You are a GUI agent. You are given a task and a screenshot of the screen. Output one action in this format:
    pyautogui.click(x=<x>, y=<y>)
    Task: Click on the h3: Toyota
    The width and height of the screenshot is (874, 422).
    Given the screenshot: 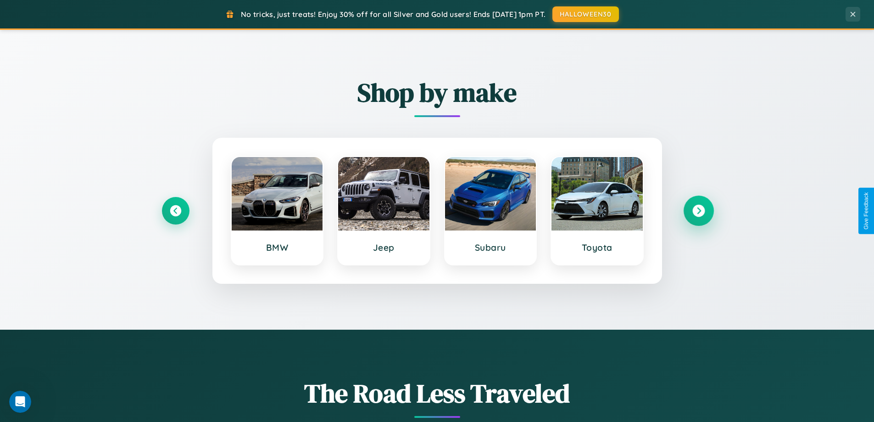 What is the action you would take?
    pyautogui.click(x=597, y=247)
    